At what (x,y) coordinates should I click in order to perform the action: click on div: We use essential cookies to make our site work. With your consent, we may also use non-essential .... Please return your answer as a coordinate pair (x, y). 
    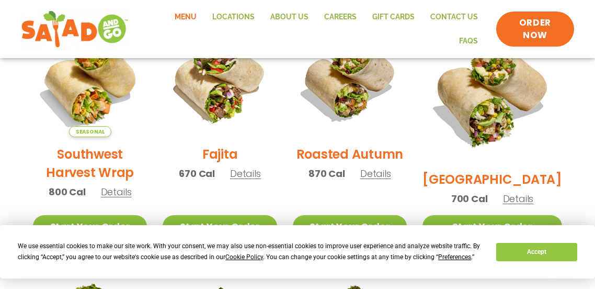
    Looking at the image, I should click on (251, 252).